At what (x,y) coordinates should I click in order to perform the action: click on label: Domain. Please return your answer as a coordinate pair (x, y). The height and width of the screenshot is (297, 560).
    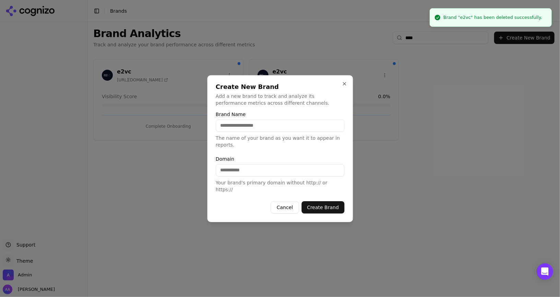
    Looking at the image, I should click on (280, 159).